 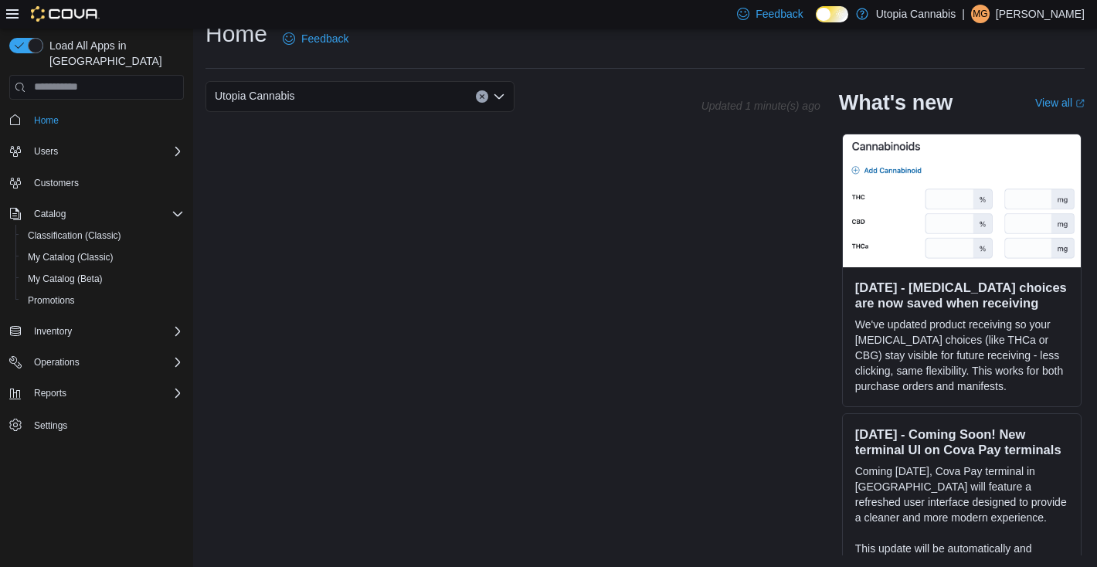 What do you see at coordinates (65, 279) in the screenshot?
I see `a: My Catalog (Beta)` at bounding box center [65, 279].